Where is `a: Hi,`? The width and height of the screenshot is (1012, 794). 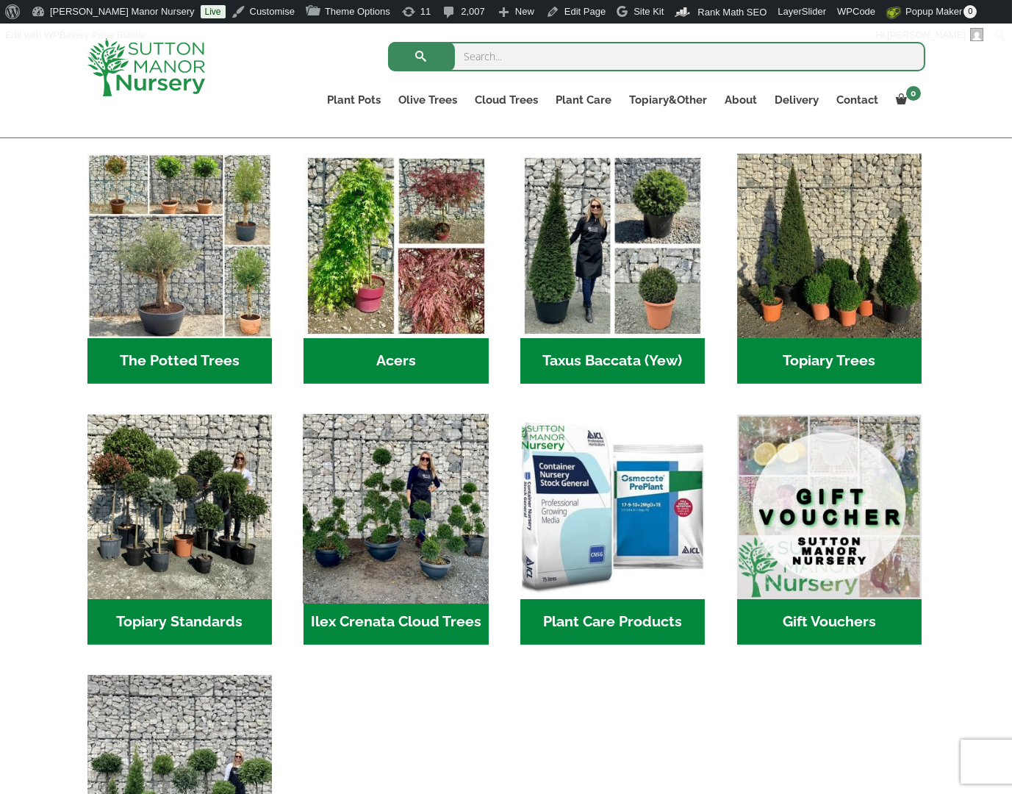
a: Hi, is located at coordinates (930, 35).